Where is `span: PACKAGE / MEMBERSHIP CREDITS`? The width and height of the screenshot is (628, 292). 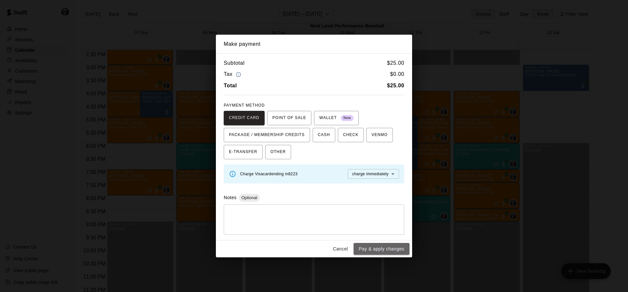 span: PACKAGE / MEMBERSHIP CREDITS is located at coordinates (267, 135).